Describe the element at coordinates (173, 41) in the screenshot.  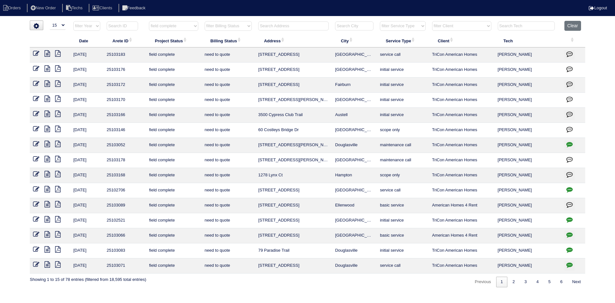
I see `th: Project Status: activate to sort column ascending` at that location.